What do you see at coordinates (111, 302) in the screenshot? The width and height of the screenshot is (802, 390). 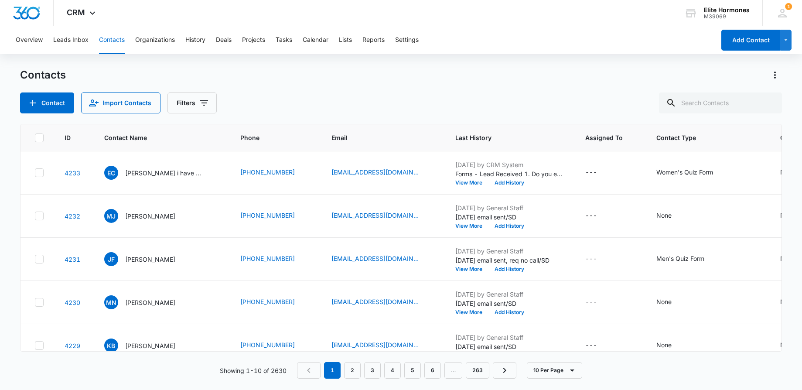 I see `span: MN` at bounding box center [111, 302].